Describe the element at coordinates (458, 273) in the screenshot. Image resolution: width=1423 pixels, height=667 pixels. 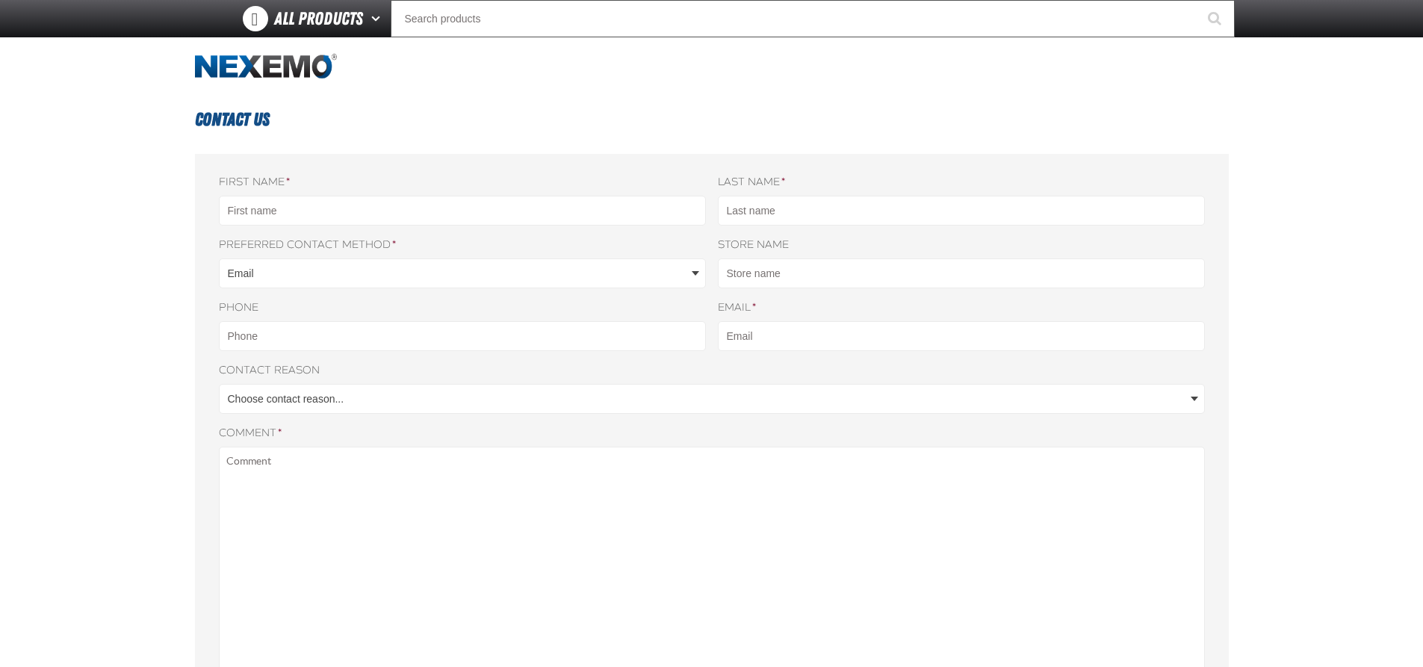
I see `span: Email` at that location.